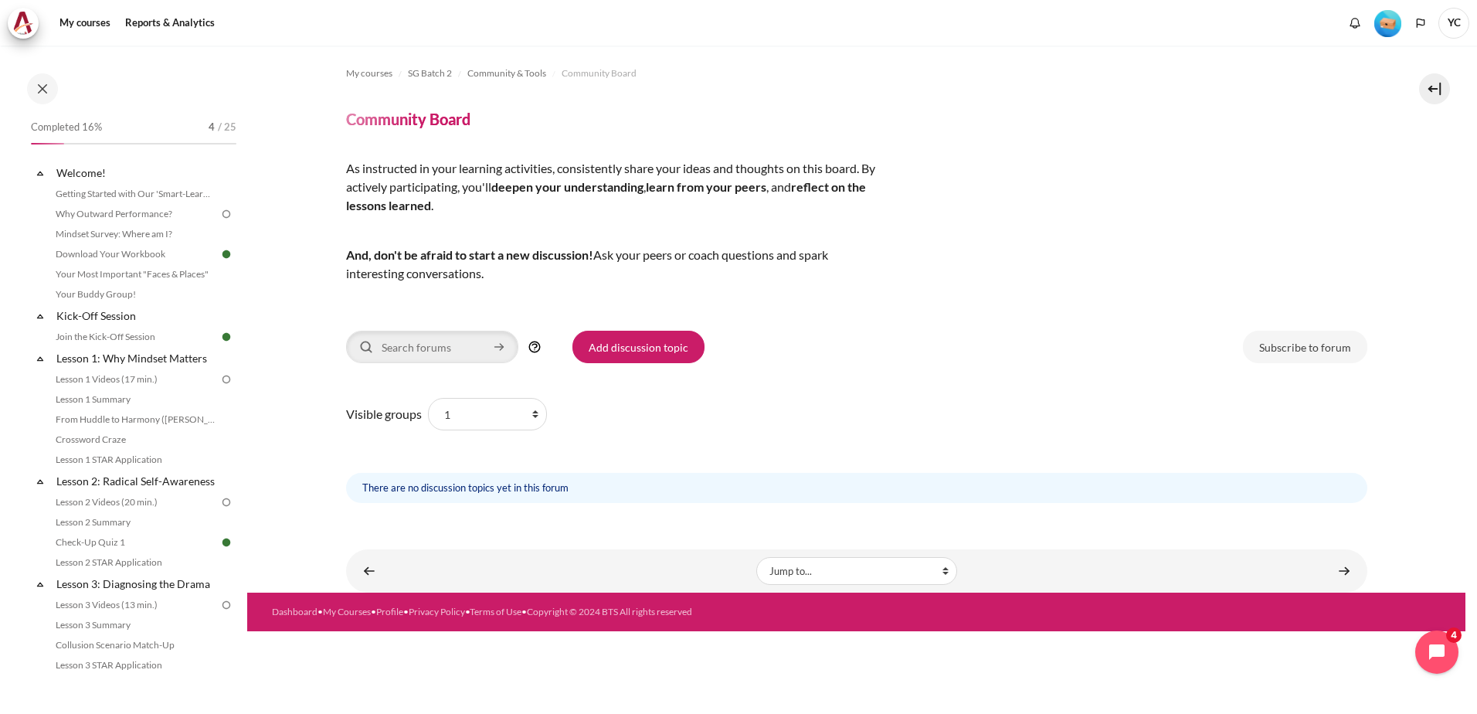  What do you see at coordinates (1387, 23) in the screenshot?
I see `img: Level #1` at bounding box center [1387, 23].